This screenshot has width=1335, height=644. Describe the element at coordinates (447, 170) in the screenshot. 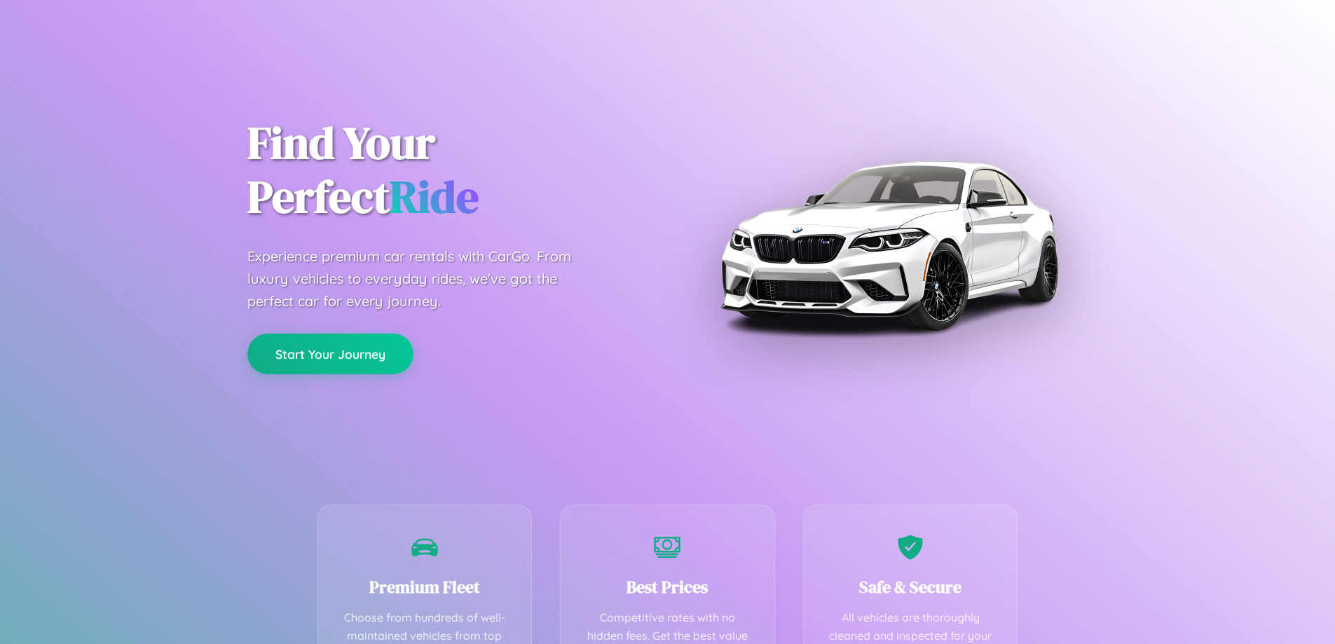

I see `h1: Find Your Perfect` at that location.